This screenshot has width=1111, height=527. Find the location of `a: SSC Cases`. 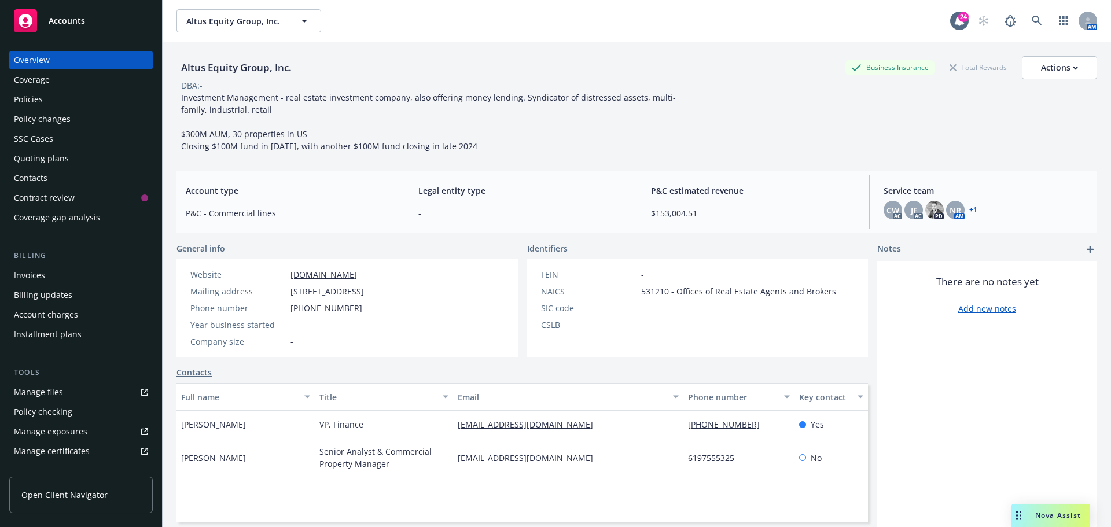

a: SSC Cases is located at coordinates (81, 139).